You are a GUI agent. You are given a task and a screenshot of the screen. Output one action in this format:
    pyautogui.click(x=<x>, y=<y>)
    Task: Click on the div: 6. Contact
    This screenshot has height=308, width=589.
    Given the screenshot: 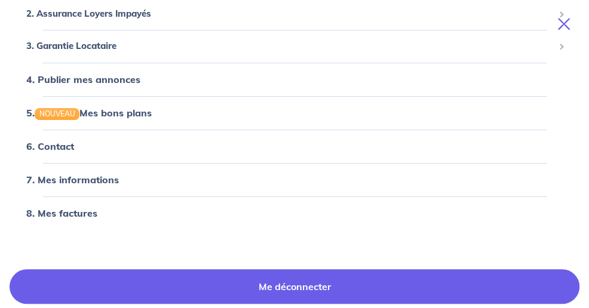 What is the action you would take?
    pyautogui.click(x=294, y=146)
    